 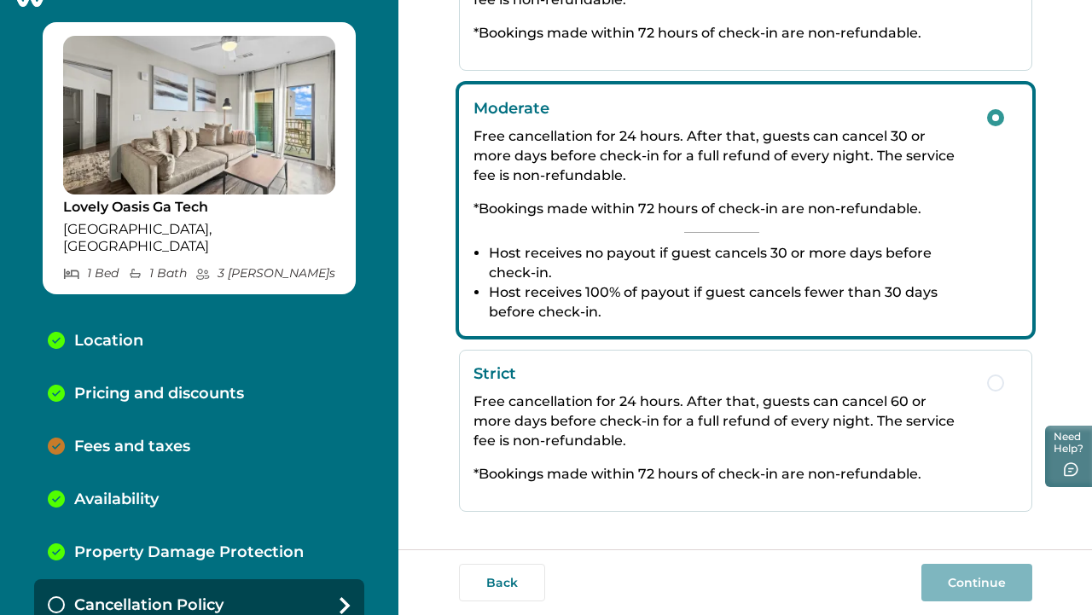 What do you see at coordinates (148, 606) in the screenshot?
I see `p: Cancellation Policy` at bounding box center [148, 606].